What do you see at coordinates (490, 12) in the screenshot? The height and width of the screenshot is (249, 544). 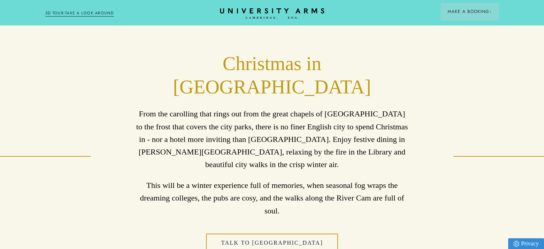 I see `img: Arrow icon` at bounding box center [490, 12].